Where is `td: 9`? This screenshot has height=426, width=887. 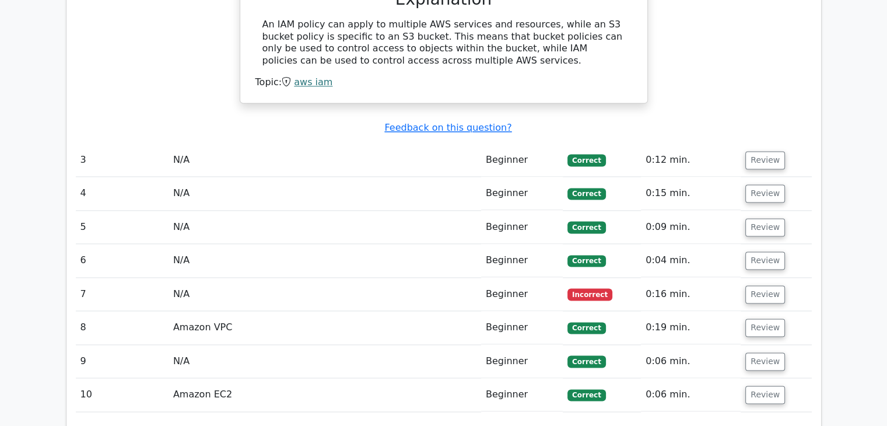
td: 9 is located at coordinates (122, 361).